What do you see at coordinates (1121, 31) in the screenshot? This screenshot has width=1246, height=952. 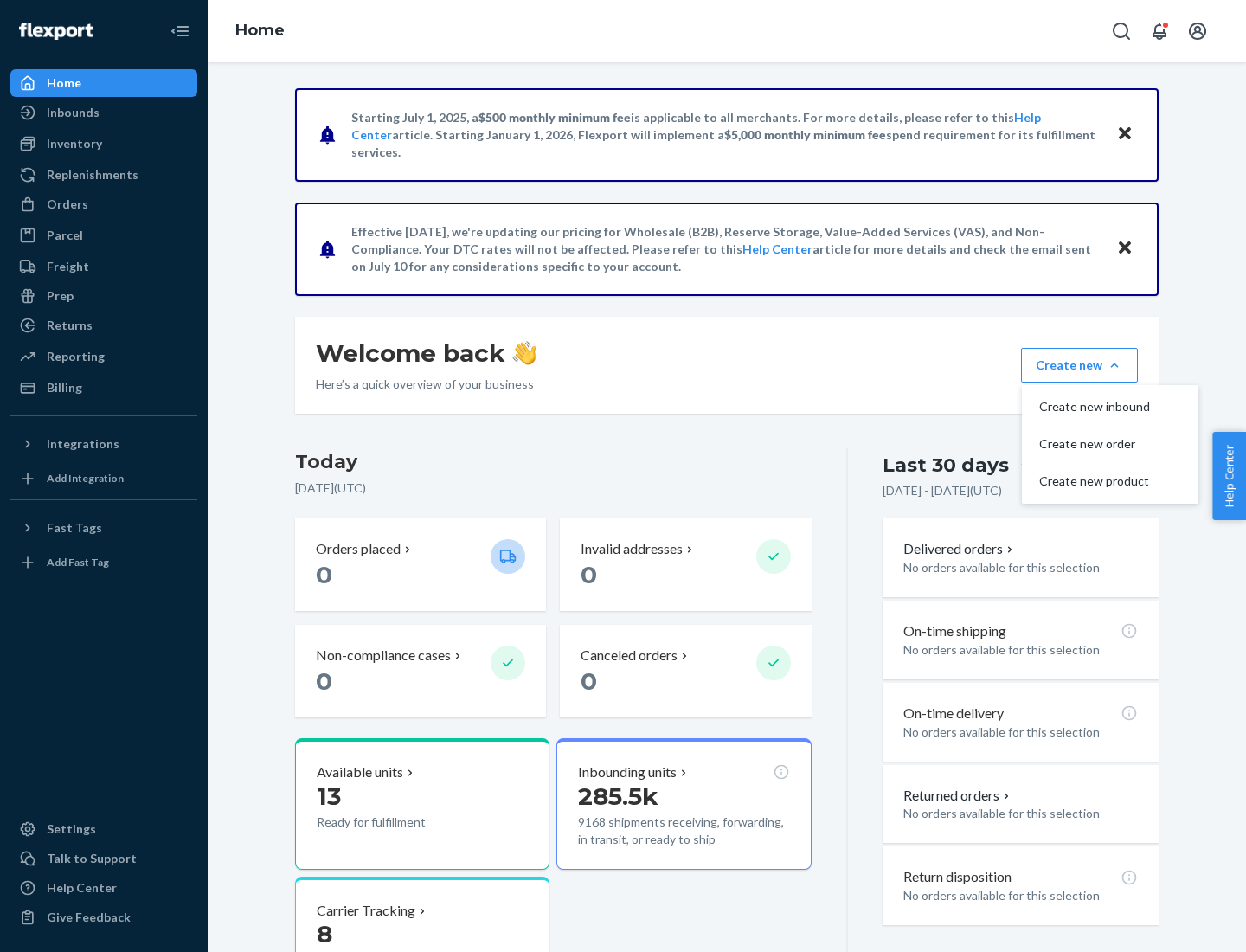 I see `button: Open Search Box` at bounding box center [1121, 31].